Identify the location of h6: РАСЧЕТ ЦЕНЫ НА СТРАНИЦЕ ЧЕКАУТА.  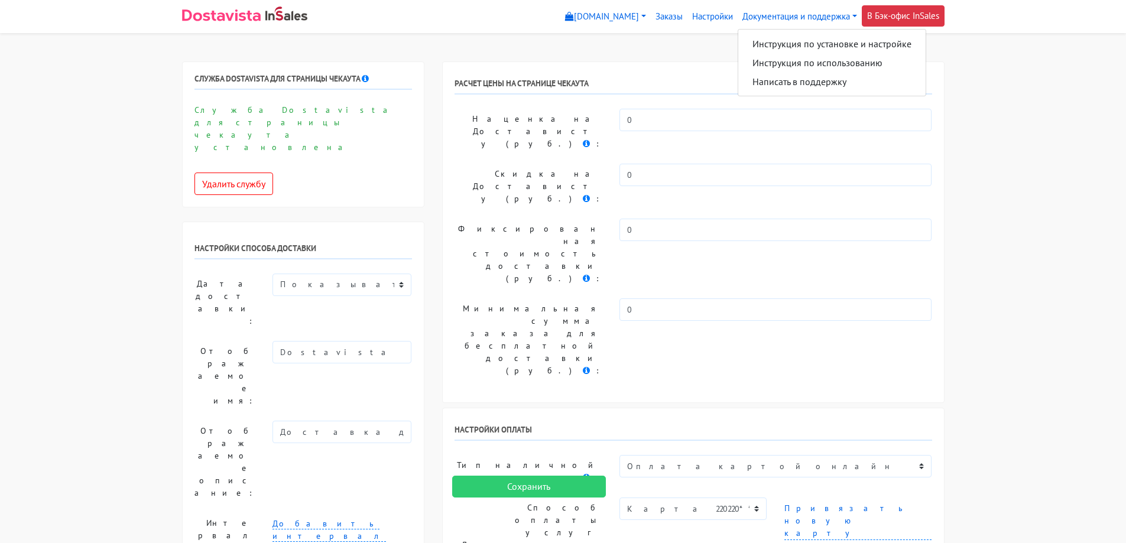
(693, 86).